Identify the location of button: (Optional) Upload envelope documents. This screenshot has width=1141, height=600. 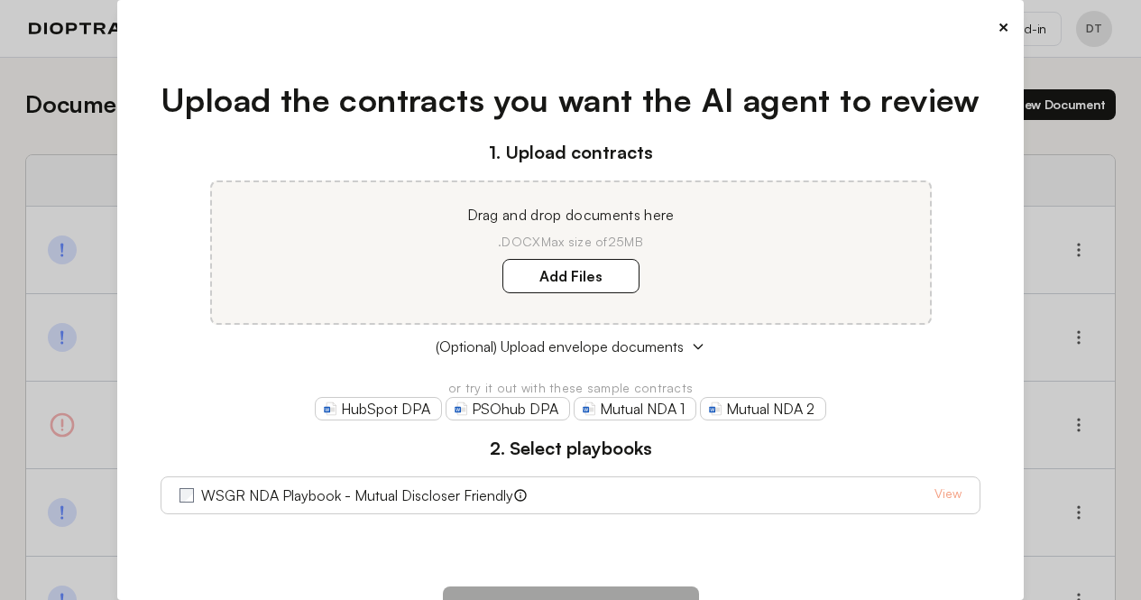
(570, 346).